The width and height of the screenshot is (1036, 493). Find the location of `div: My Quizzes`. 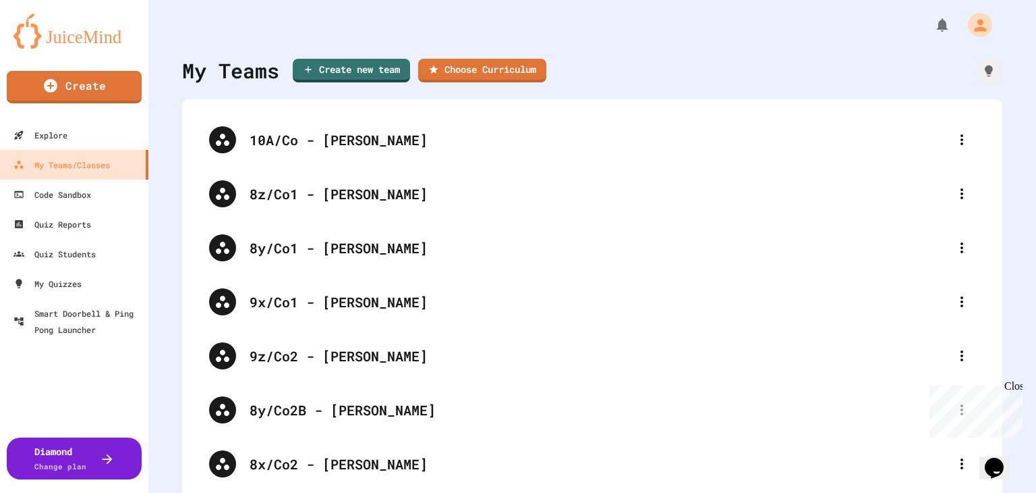

div: My Quizzes is located at coordinates (47, 283).